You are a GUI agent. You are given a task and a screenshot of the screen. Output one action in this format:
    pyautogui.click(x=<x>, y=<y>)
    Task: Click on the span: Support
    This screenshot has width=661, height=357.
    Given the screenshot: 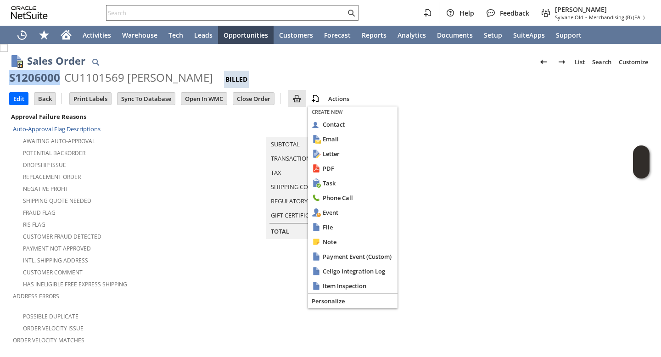 What is the action you would take?
    pyautogui.click(x=569, y=35)
    